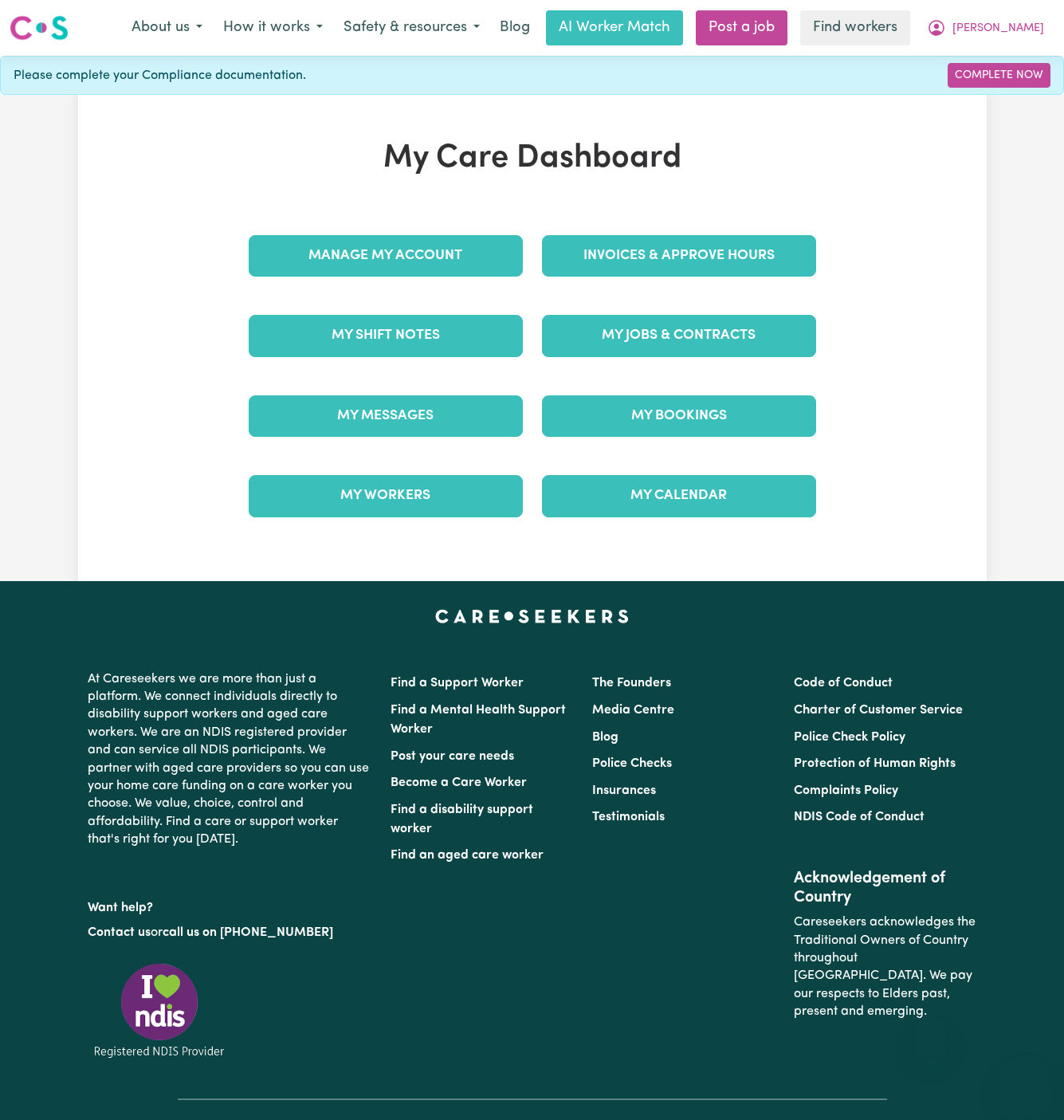 Image resolution: width=1064 pixels, height=1120 pixels. What do you see at coordinates (532, 616) in the screenshot?
I see `a: Careseekers home page` at bounding box center [532, 616].